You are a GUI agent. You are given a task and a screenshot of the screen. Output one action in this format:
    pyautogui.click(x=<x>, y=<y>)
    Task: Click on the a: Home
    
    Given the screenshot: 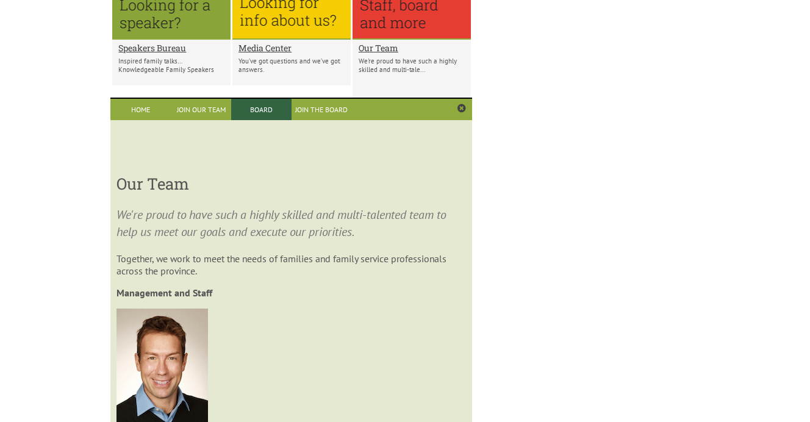 What is the action you would take?
    pyautogui.click(x=140, y=109)
    